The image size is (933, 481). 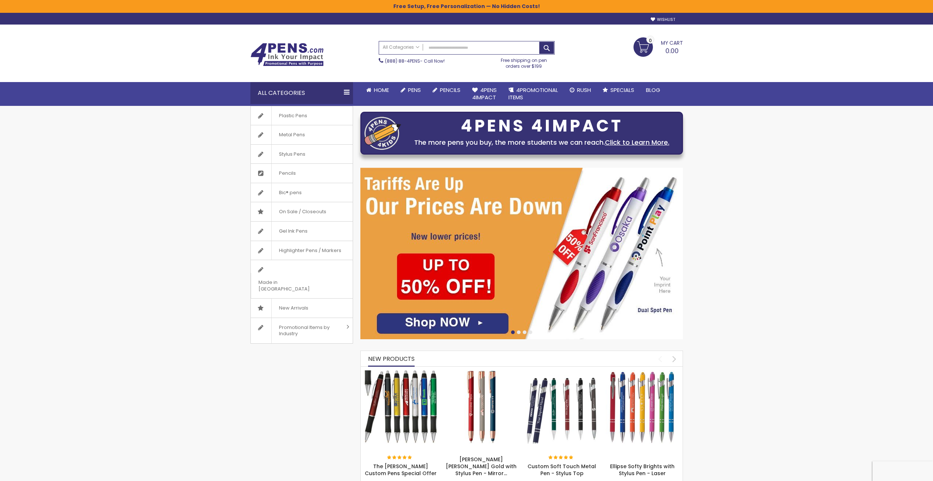 What do you see at coordinates (650, 40) in the screenshot?
I see `span: 0` at bounding box center [650, 40].